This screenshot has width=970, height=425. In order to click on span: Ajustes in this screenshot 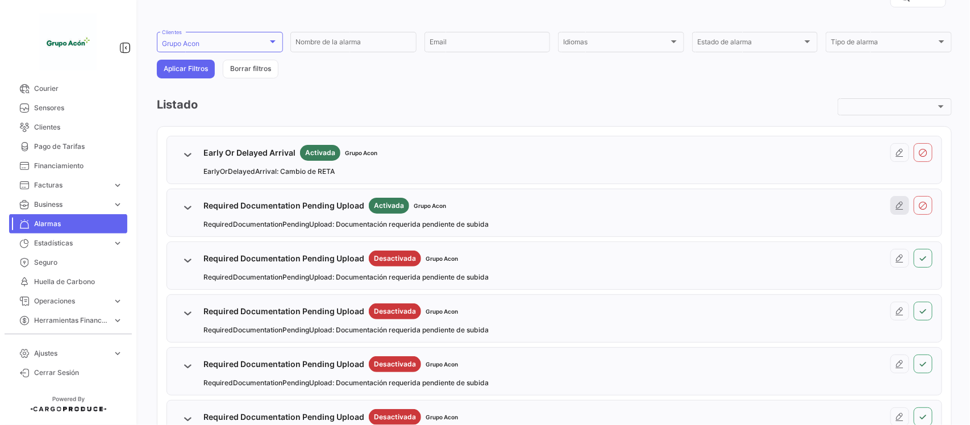, I will do `click(71, 354)`.